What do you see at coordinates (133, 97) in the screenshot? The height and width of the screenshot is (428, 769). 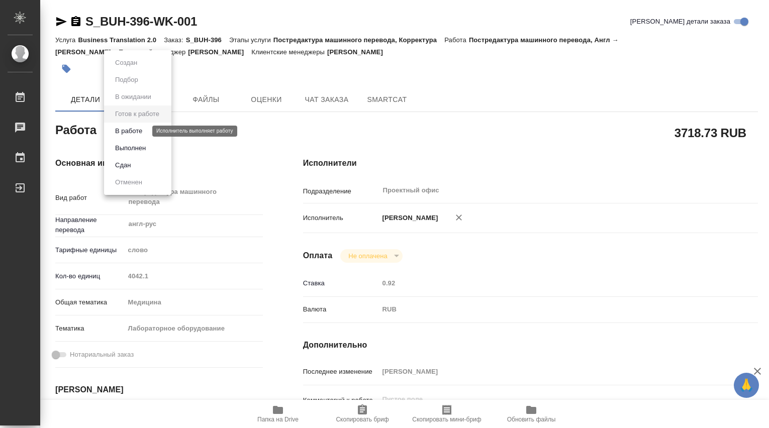 I see `button: В ожидании` at bounding box center [133, 97].